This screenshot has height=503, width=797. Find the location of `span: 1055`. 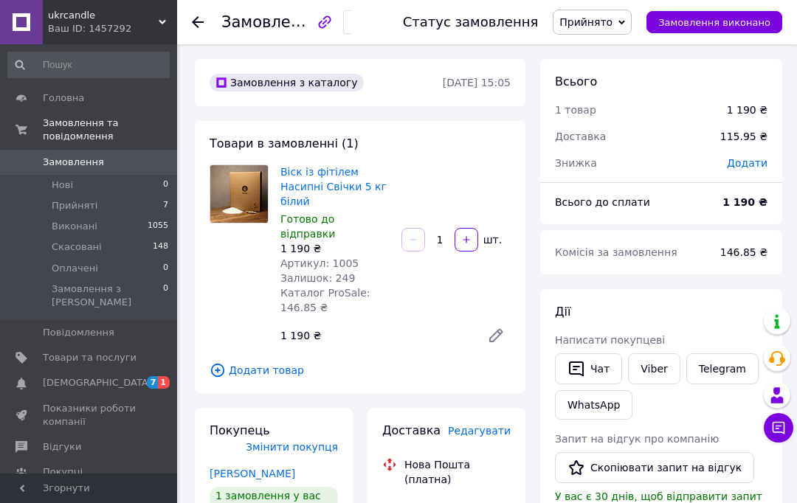

span: 1055 is located at coordinates (158, 226).